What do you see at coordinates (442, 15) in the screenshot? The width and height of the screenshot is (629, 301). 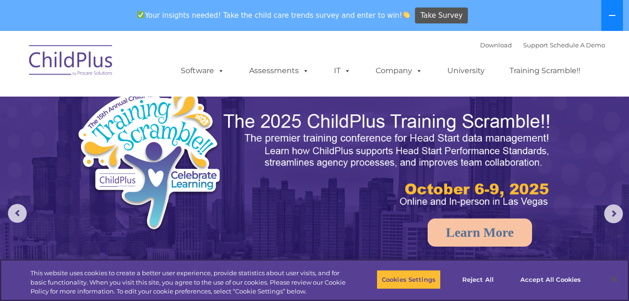 I see `span: Take Survey` at bounding box center [442, 15].